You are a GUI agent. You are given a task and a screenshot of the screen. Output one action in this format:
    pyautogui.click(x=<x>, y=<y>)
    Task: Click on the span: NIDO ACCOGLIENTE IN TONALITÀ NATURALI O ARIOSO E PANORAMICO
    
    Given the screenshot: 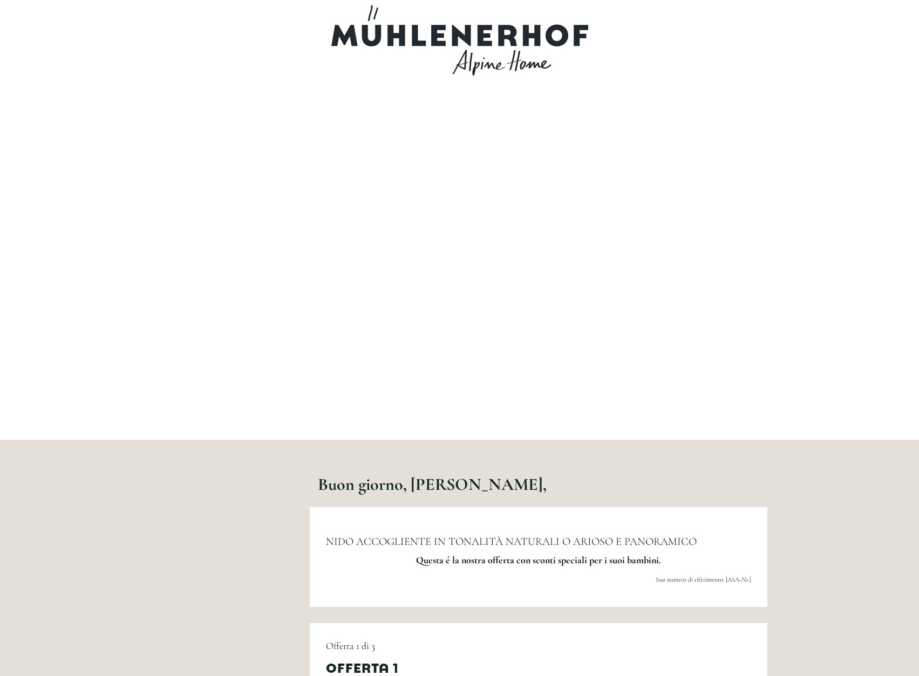 What is the action you would take?
    pyautogui.click(x=511, y=542)
    